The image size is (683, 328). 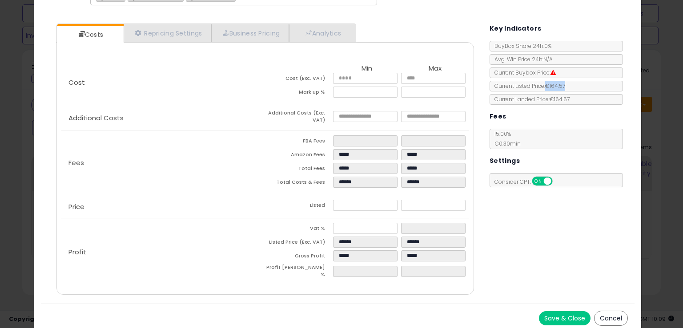 I want to click on p: Fees, so click(x=163, y=163).